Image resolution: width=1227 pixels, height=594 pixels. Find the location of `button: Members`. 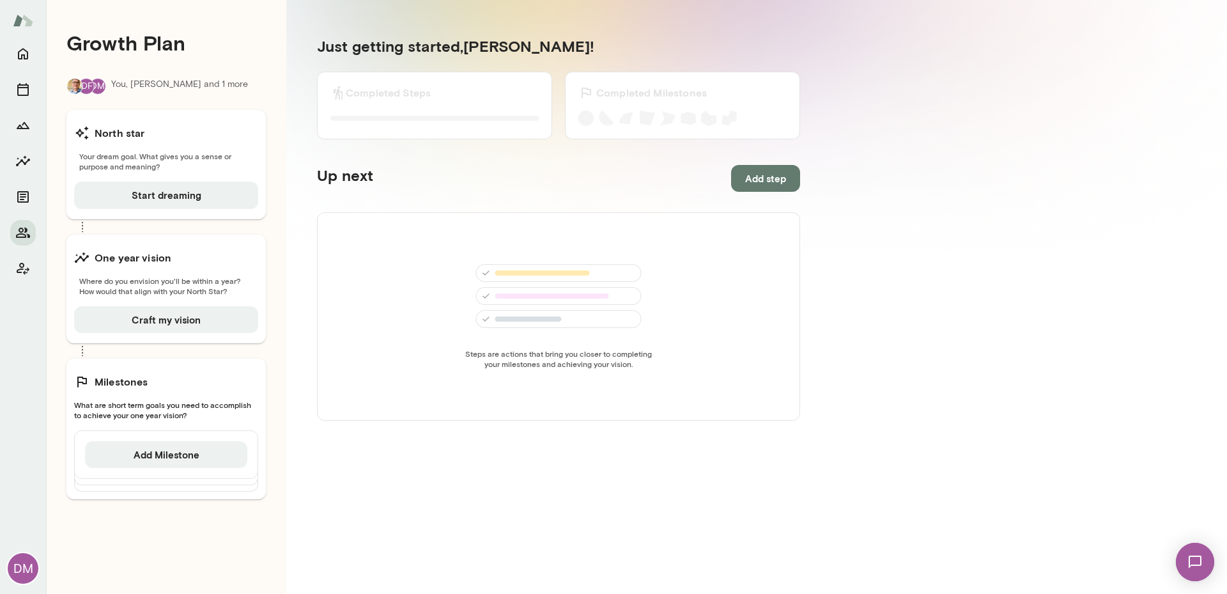

button: Members is located at coordinates (23, 233).